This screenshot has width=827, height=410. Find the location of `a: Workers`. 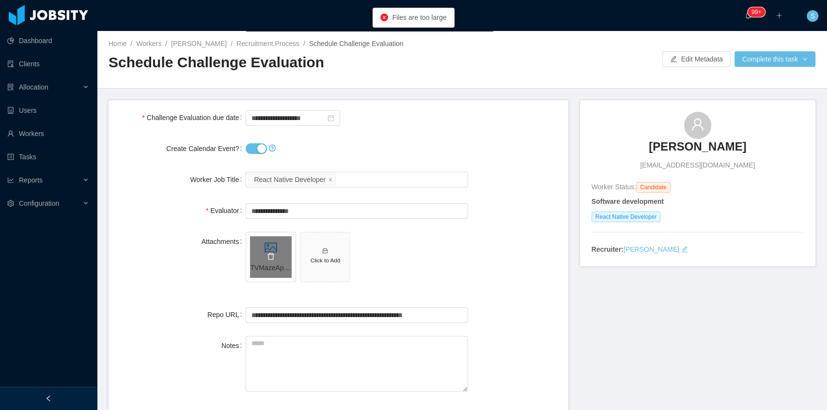

a: Workers is located at coordinates (149, 44).